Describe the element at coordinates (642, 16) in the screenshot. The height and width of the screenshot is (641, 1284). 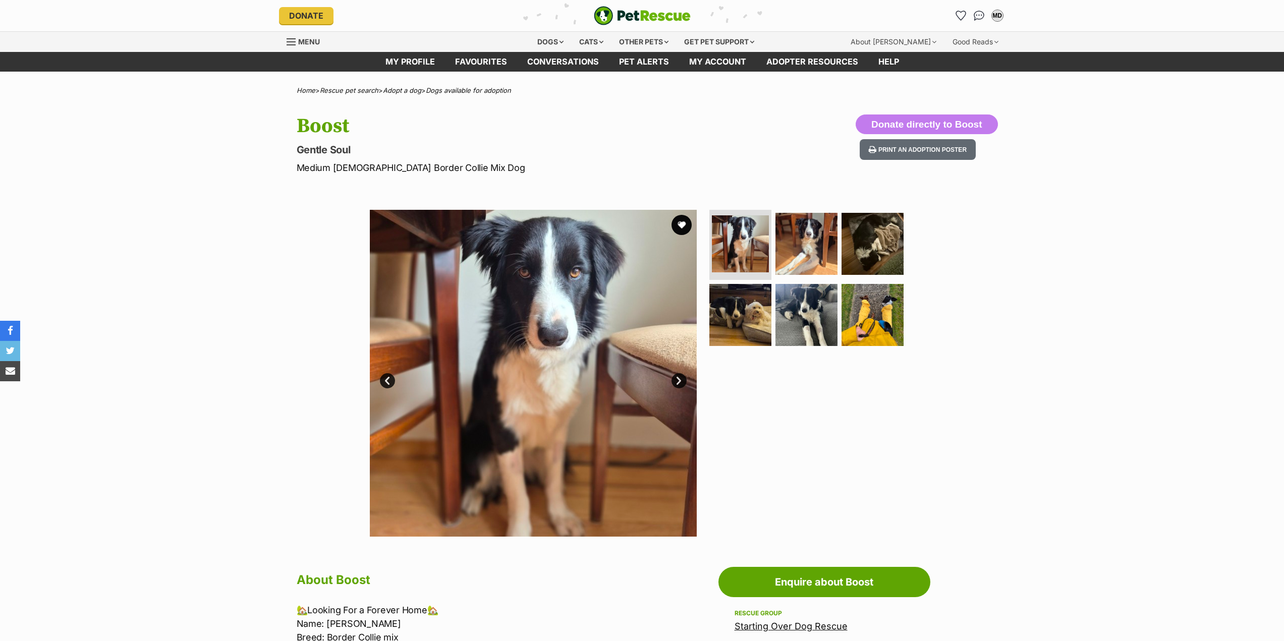
I see `a: PetRescue` at that location.